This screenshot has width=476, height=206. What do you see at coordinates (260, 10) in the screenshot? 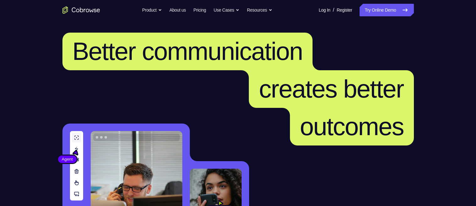
I see `button: Resources` at bounding box center [260, 10].